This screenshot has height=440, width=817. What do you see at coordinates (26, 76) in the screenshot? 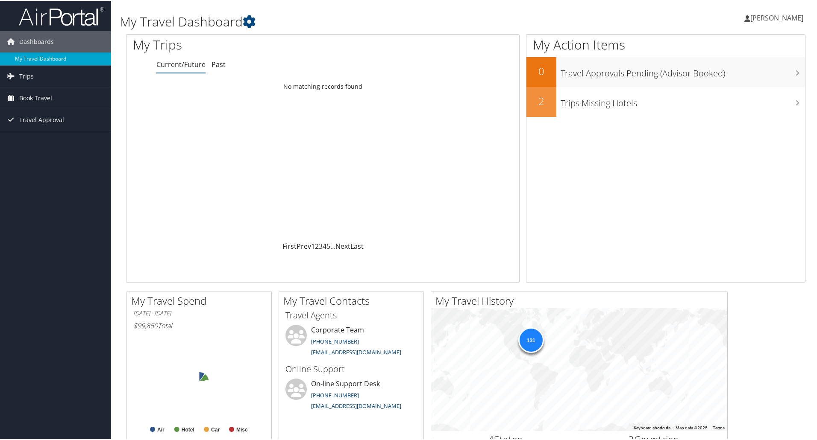
I see `span: Trips` at bounding box center [26, 76].